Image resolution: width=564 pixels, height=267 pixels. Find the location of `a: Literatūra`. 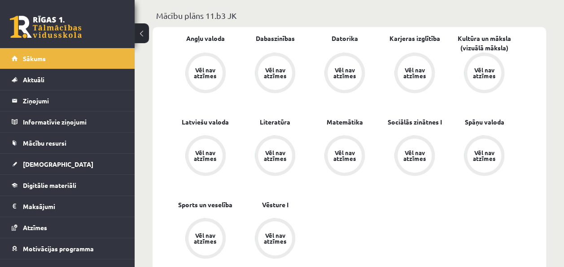

a: Literatūra is located at coordinates (275, 122).